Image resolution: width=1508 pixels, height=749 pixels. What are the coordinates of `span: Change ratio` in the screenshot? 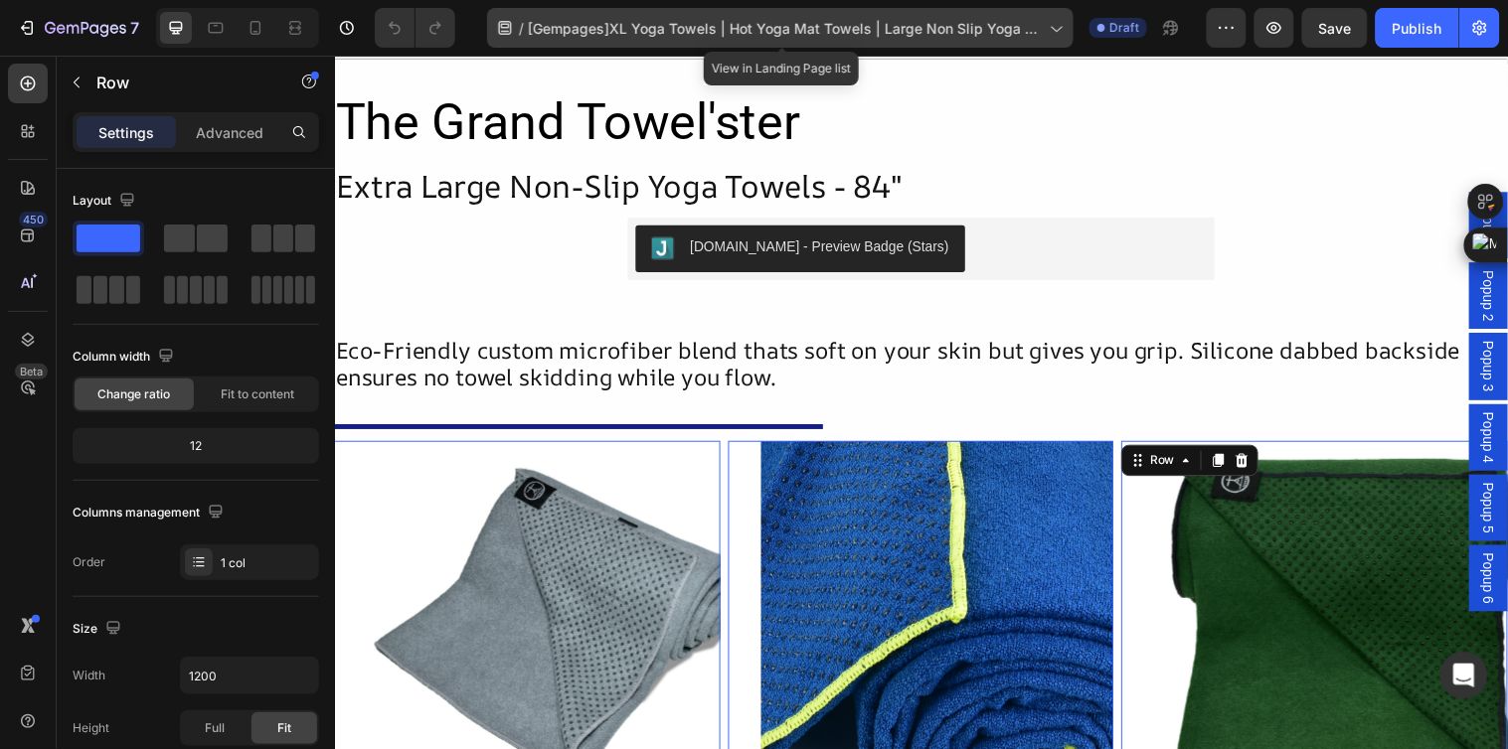 It's located at (134, 395).